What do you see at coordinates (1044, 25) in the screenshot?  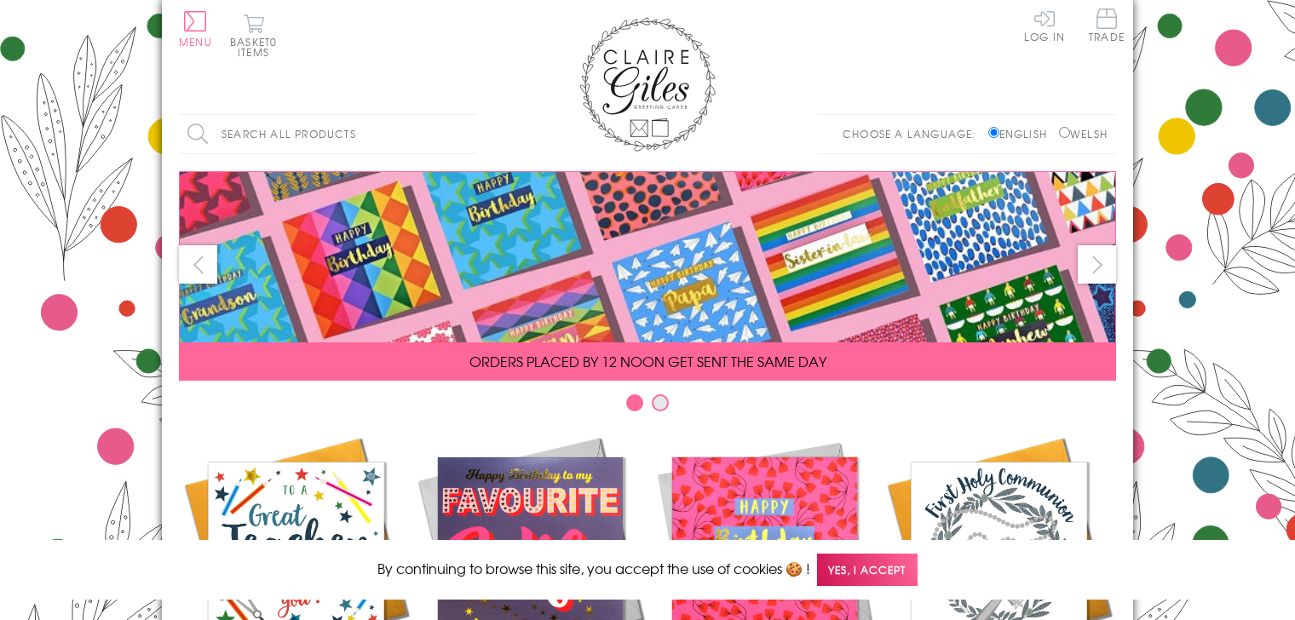 I see `a: Log In` at bounding box center [1044, 25].